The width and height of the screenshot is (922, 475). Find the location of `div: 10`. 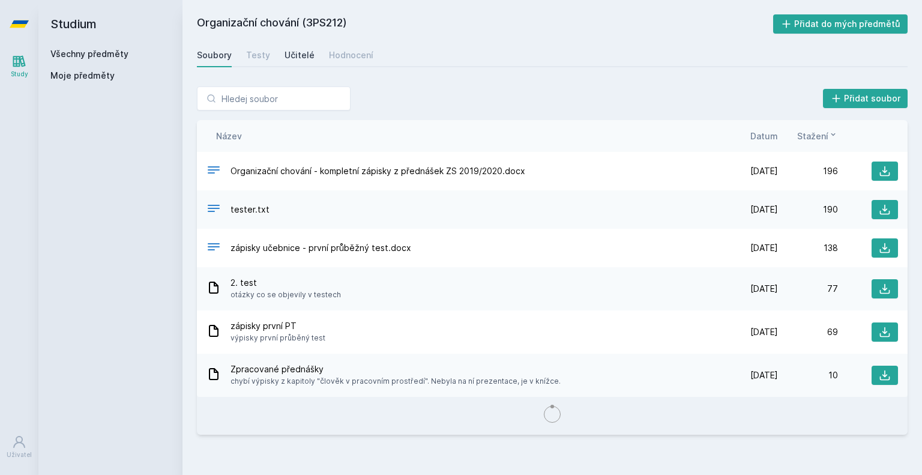

div: 10 is located at coordinates (808, 375).